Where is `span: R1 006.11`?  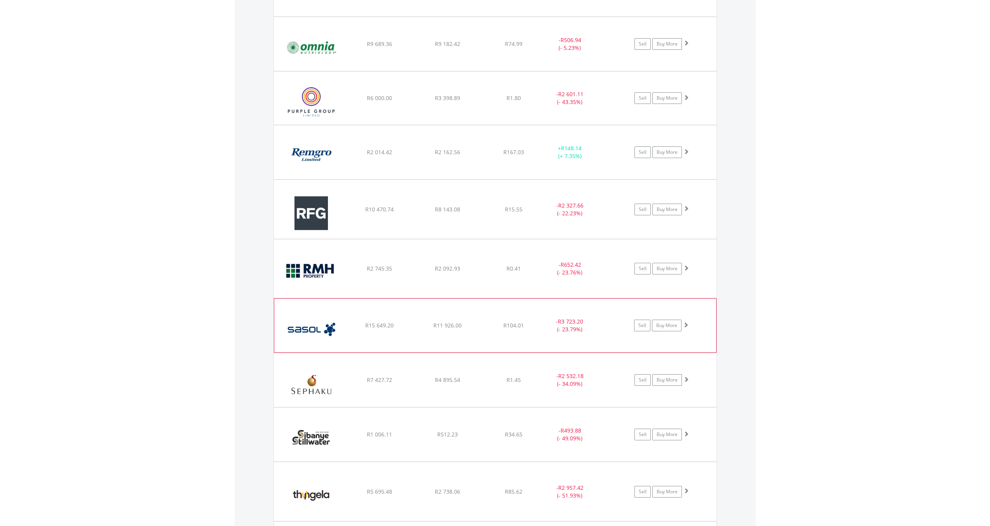
span: R1 006.11 is located at coordinates (379, 434).